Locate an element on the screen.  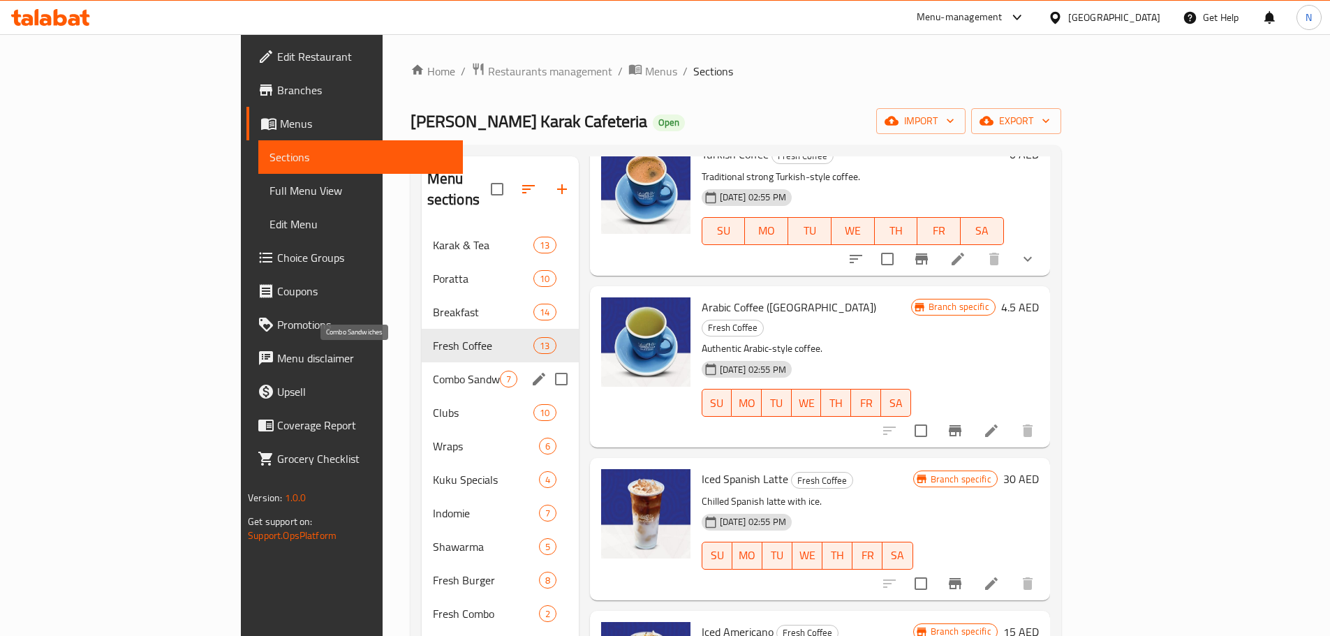
span: Fresh Combo is located at coordinates (486, 614).